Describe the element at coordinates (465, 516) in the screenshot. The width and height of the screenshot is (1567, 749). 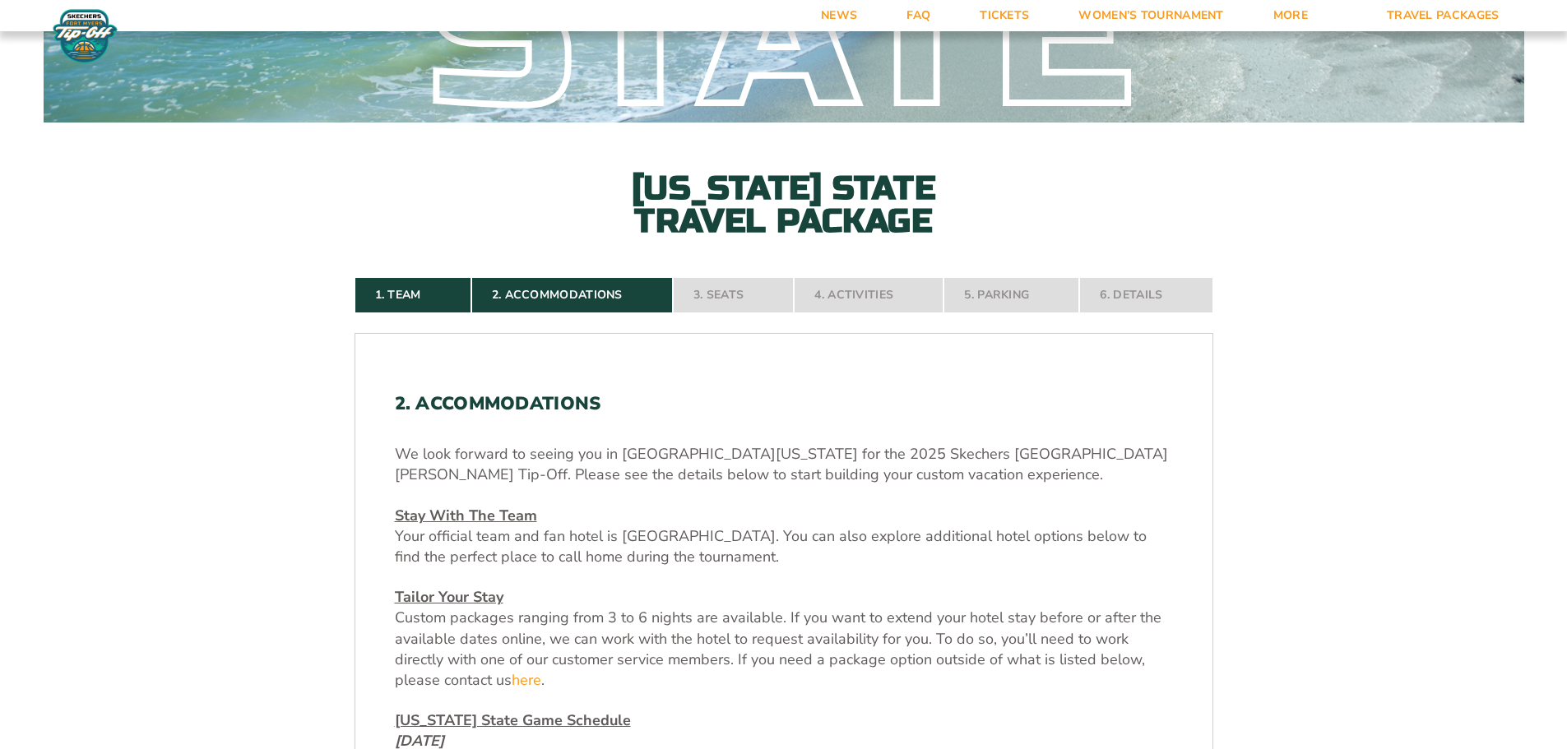
I see `u: Stay With The Team` at that location.